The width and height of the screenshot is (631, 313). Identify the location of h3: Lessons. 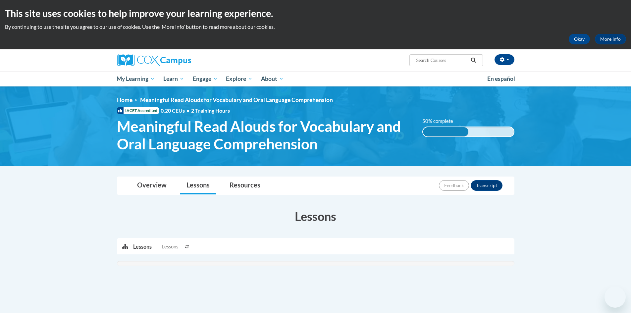
(316, 216).